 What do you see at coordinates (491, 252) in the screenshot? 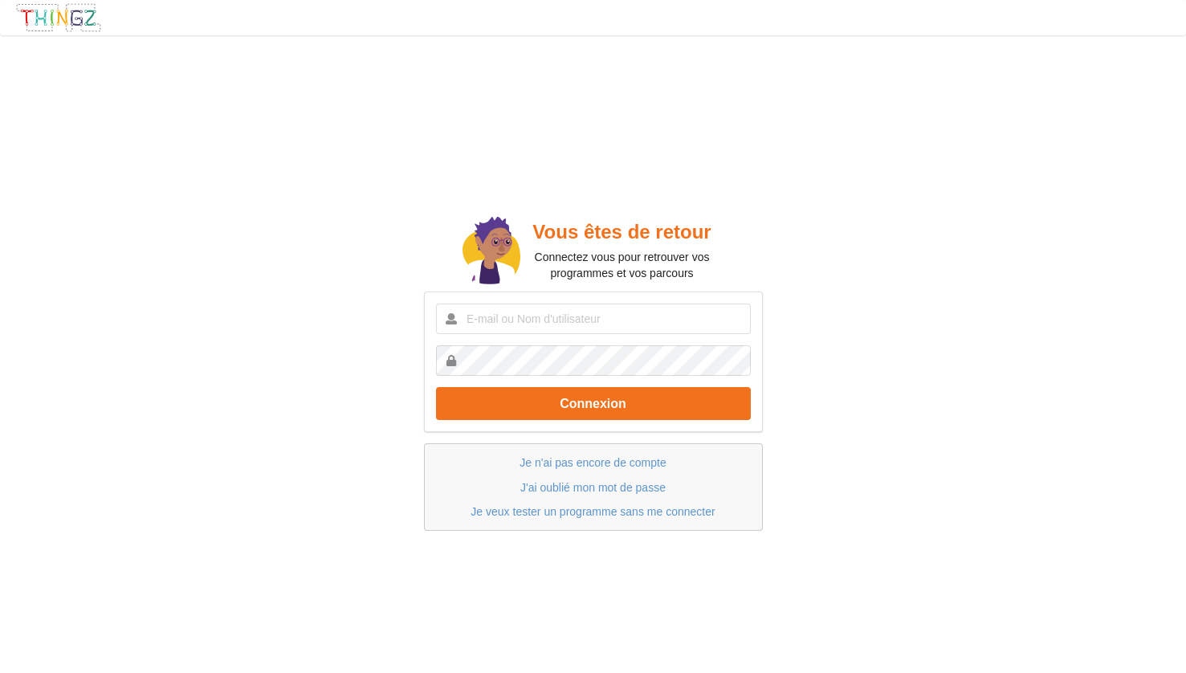
I see `img: doc.svg` at bounding box center [491, 252].